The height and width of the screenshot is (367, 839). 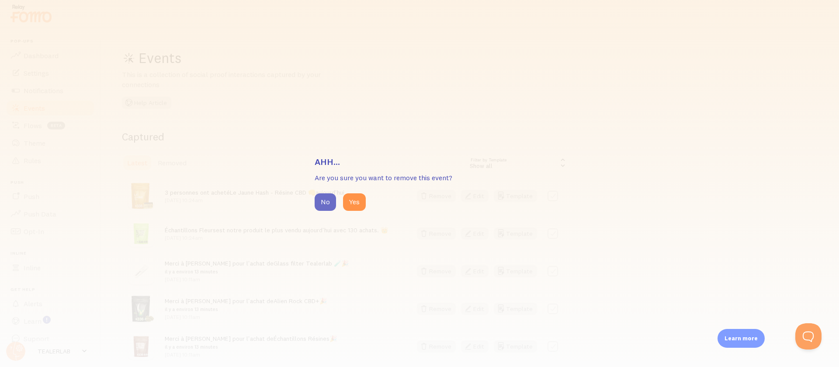 What do you see at coordinates (420, 162) in the screenshot?
I see `h3: Ahh...` at bounding box center [420, 162].